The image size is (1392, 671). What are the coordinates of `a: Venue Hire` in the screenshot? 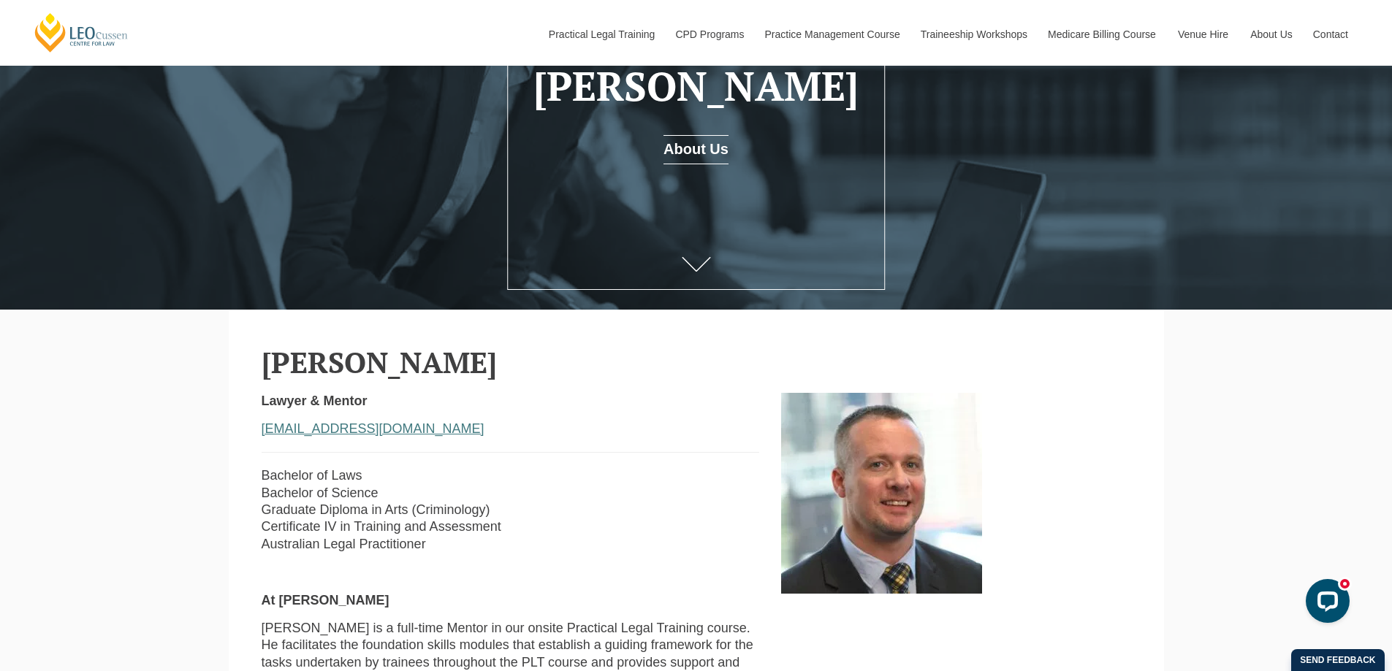 It's located at (1202, 34).